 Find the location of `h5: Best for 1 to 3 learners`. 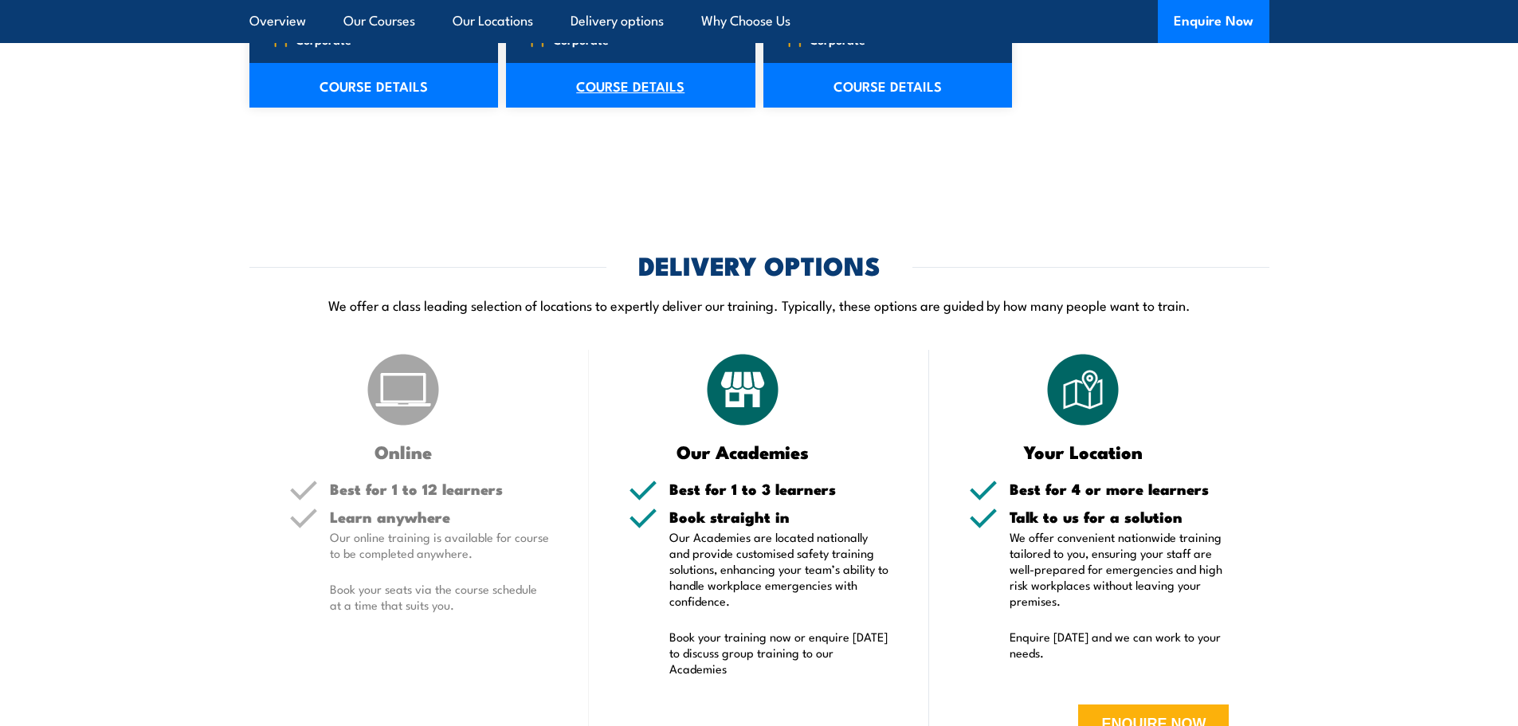

h5: Best for 1 to 3 learners is located at coordinates (779, 488).